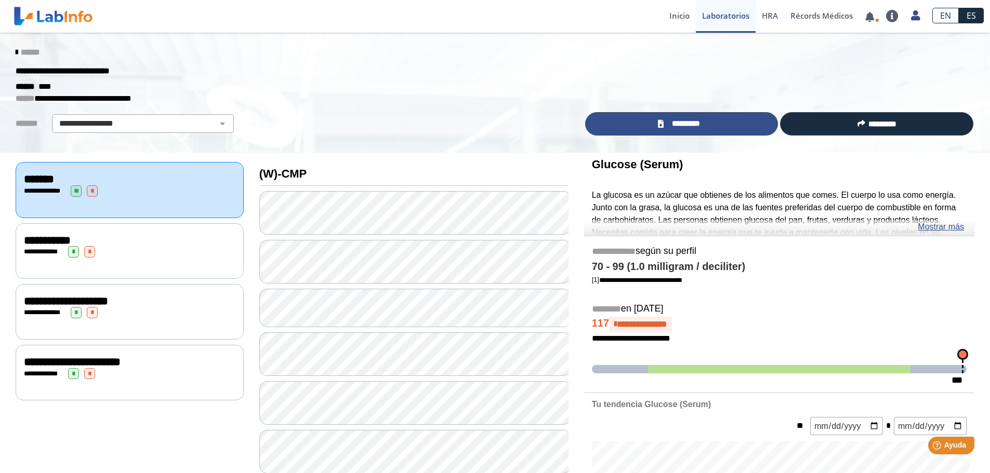 This screenshot has width=990, height=473. What do you see at coordinates (651, 404) in the screenshot?
I see `b: Tu tendencia Glucose (Serum)` at bounding box center [651, 404].